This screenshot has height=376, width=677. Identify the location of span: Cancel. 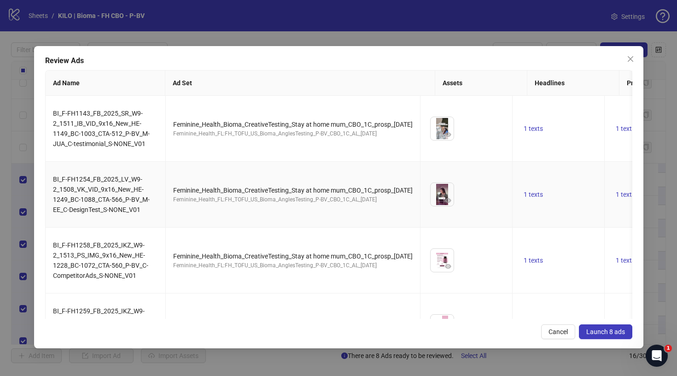
(558, 332).